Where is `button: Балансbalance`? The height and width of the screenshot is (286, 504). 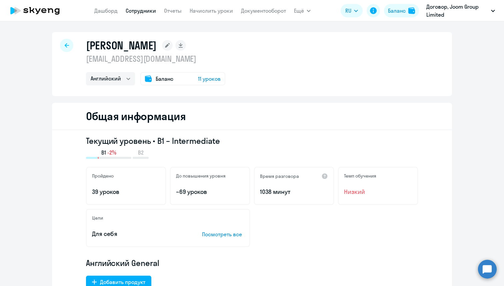 button: Балансbalance is located at coordinates (402, 11).